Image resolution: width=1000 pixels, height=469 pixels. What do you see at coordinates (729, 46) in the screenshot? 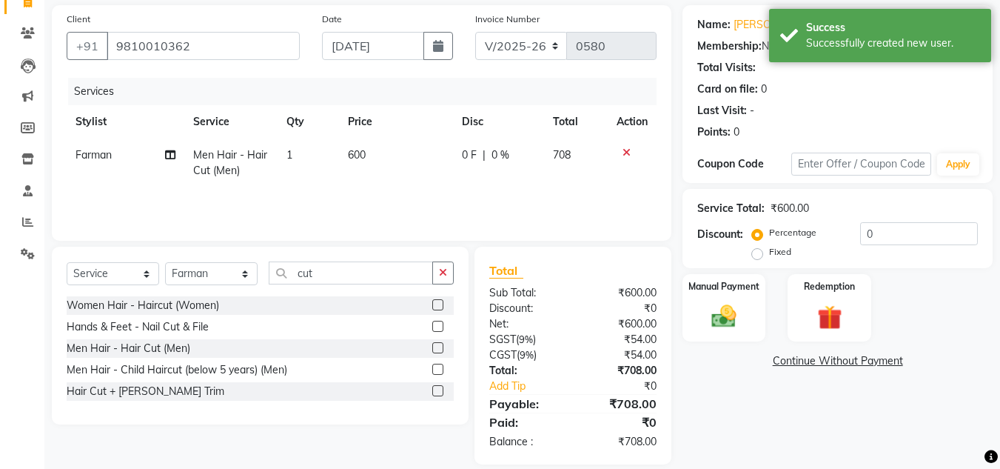
I see `div: Membership:` at bounding box center [729, 46].